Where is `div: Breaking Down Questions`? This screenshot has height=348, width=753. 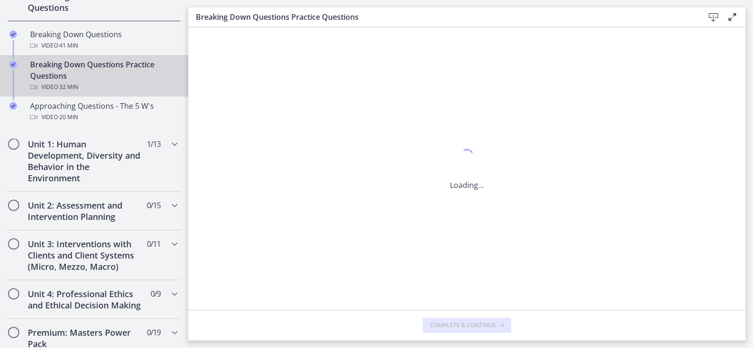
div: Breaking Down Questions is located at coordinates (104, 40).